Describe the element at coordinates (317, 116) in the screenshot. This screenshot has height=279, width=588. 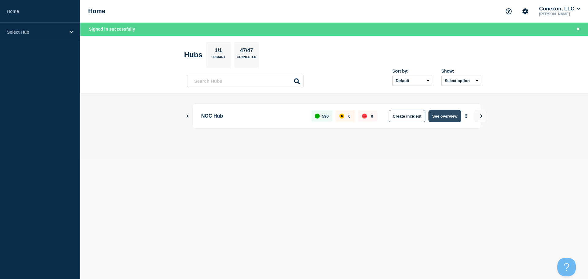
I see `div: up` at that location.